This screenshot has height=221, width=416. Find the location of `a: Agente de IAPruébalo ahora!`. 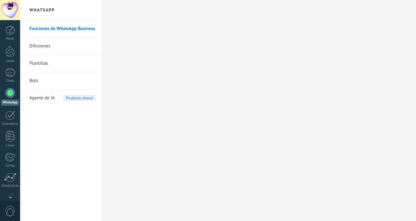

a: Agente de IAPruébalo ahora! is located at coordinates (63, 98).